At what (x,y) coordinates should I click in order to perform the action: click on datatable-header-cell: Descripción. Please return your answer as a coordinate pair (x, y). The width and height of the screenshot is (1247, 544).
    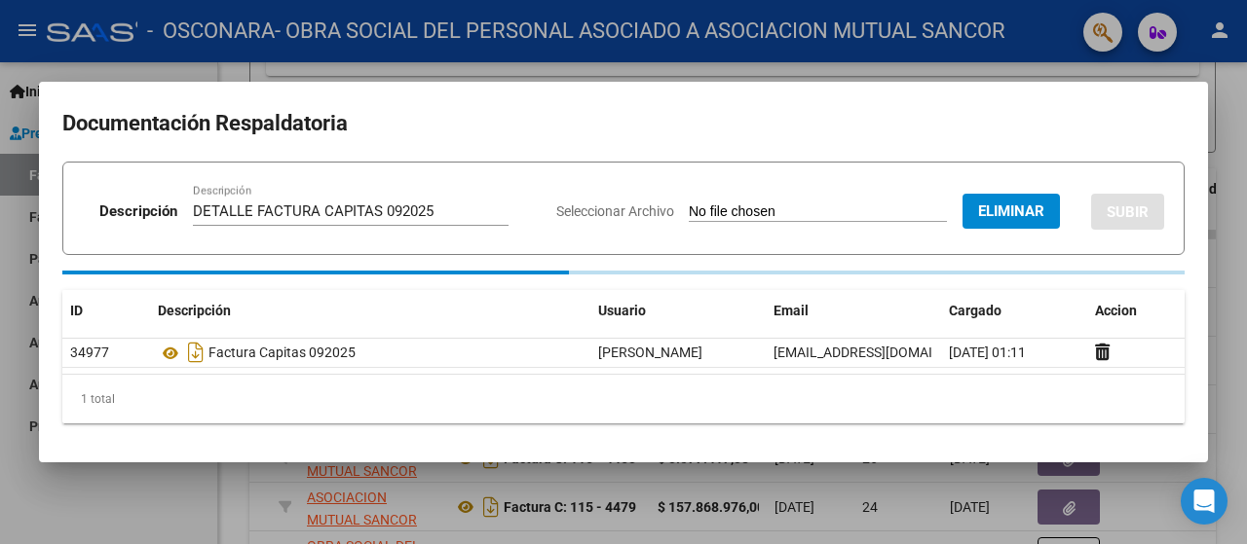
    Looking at the image, I should click on (370, 311).